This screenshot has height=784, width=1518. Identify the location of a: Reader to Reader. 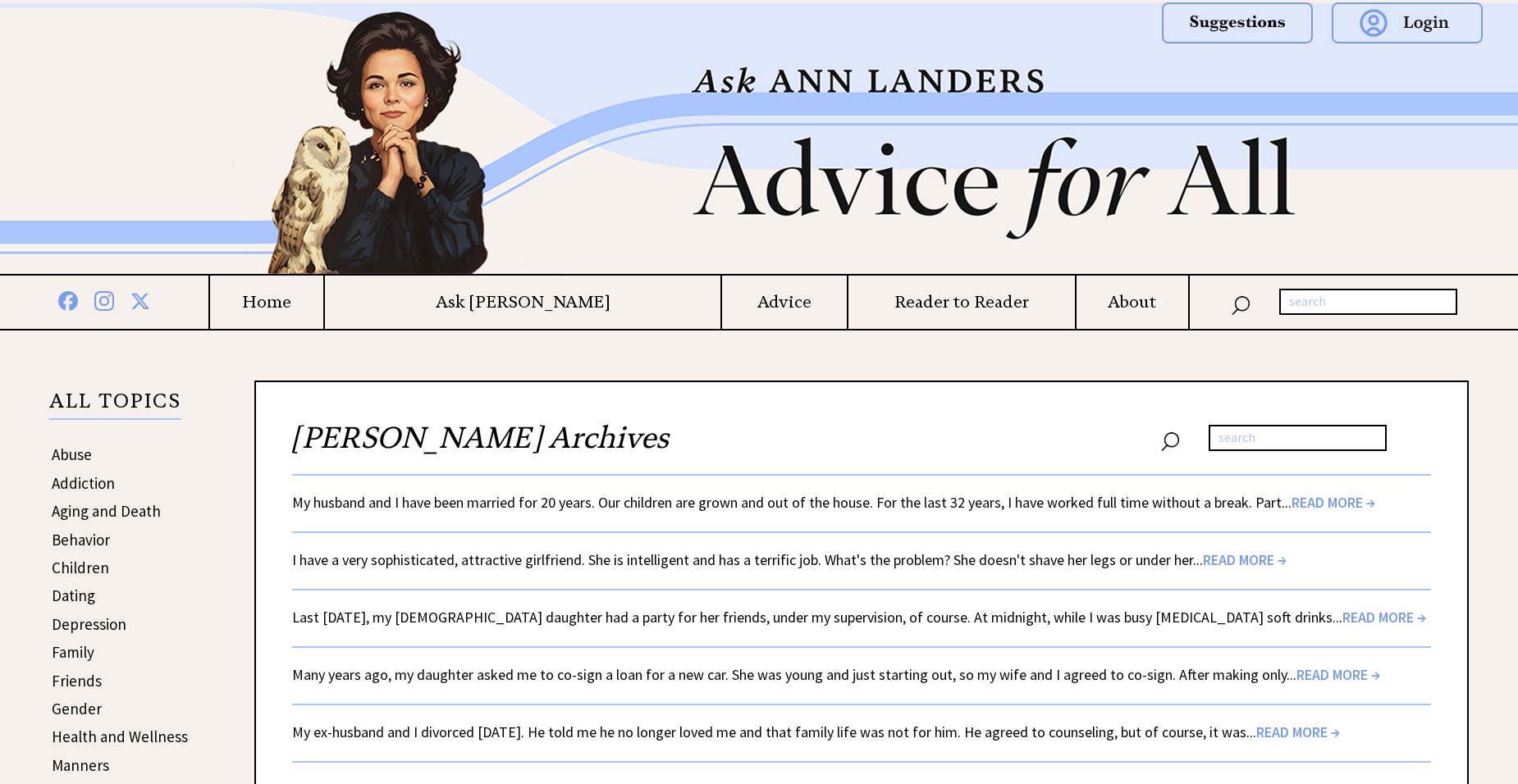
(962, 302).